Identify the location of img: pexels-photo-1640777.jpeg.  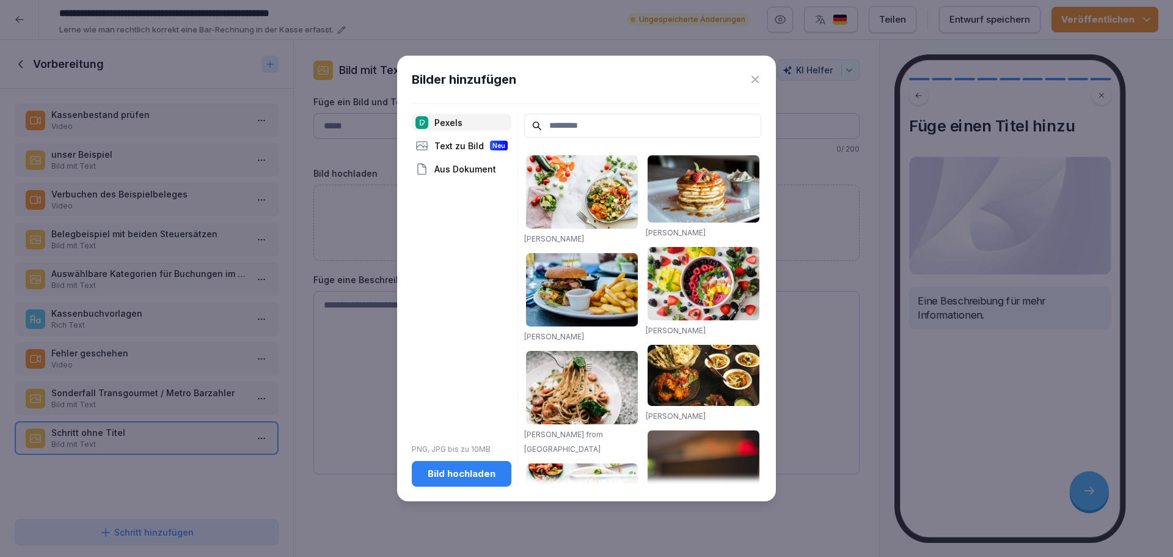
(582, 192).